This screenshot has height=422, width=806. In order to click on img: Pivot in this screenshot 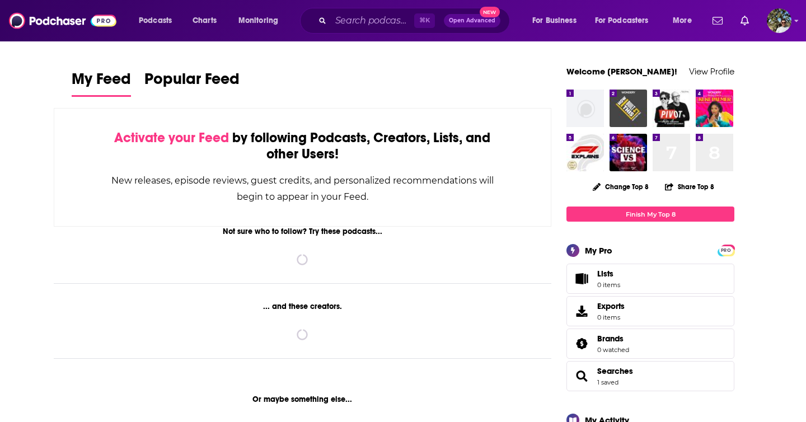, I will do `click(671, 108)`.